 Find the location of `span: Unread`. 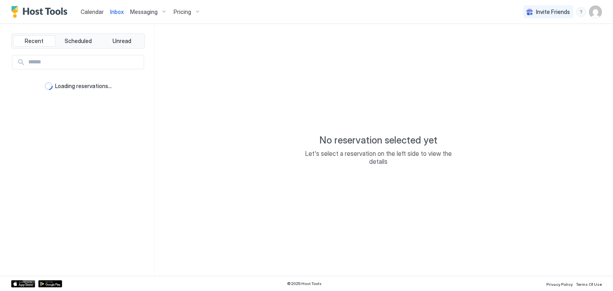

span: Unread is located at coordinates (122, 41).